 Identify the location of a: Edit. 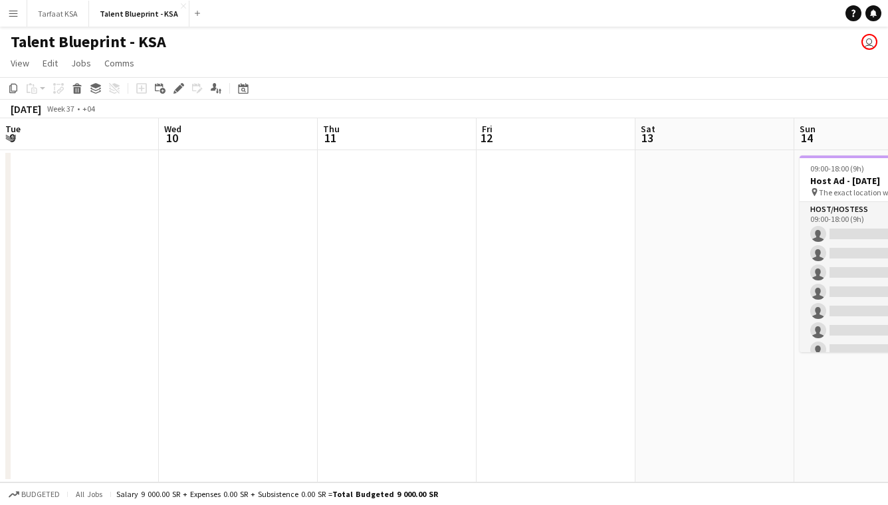
(50, 63).